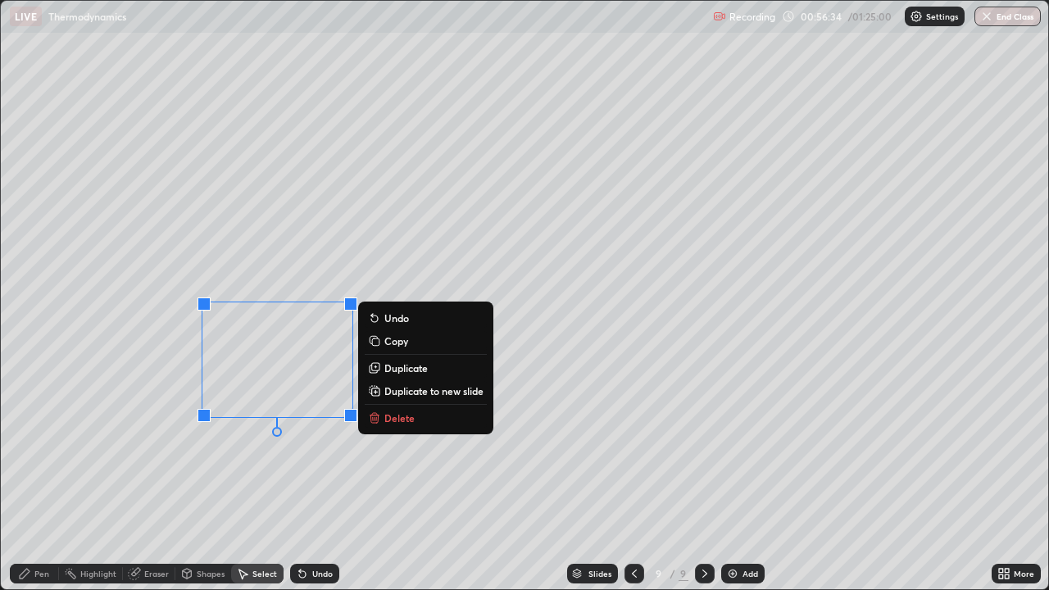 The height and width of the screenshot is (590, 1049). What do you see at coordinates (42, 574) in the screenshot?
I see `div: Pen` at bounding box center [42, 574].